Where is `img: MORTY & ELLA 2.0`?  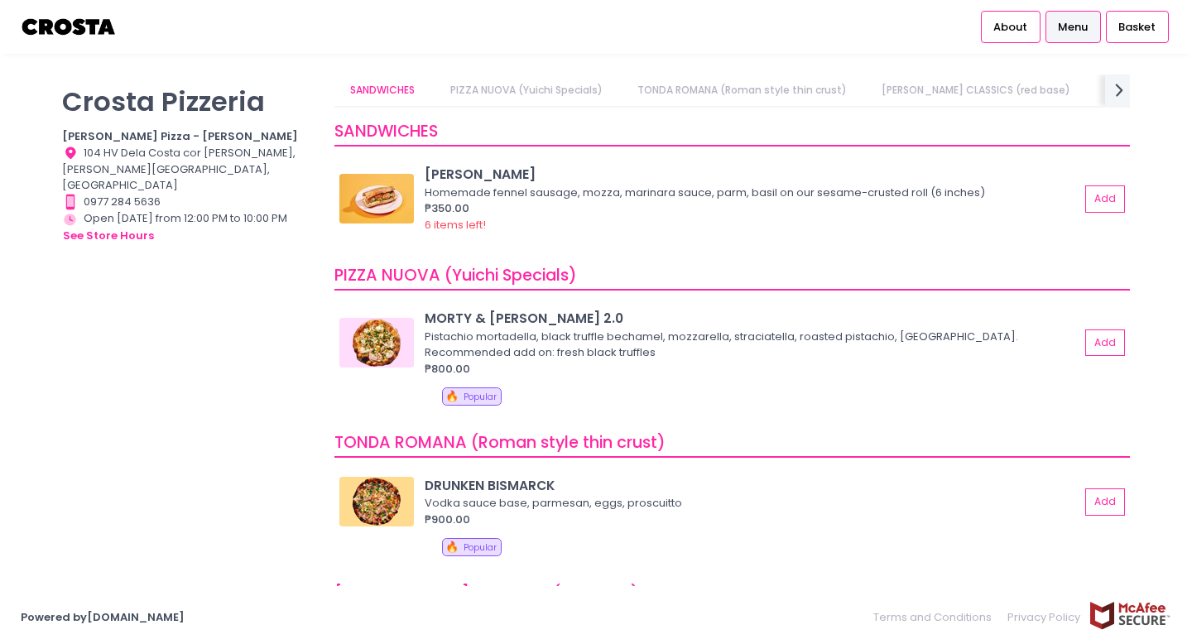 img: MORTY & ELLA 2.0 is located at coordinates (377, 343).